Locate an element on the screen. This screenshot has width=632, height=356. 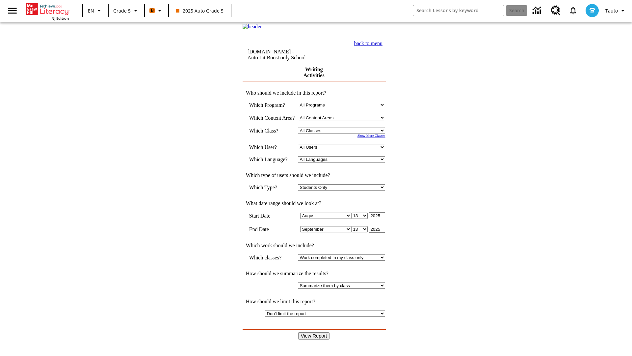
td: Which Program? is located at coordinates (272, 105).